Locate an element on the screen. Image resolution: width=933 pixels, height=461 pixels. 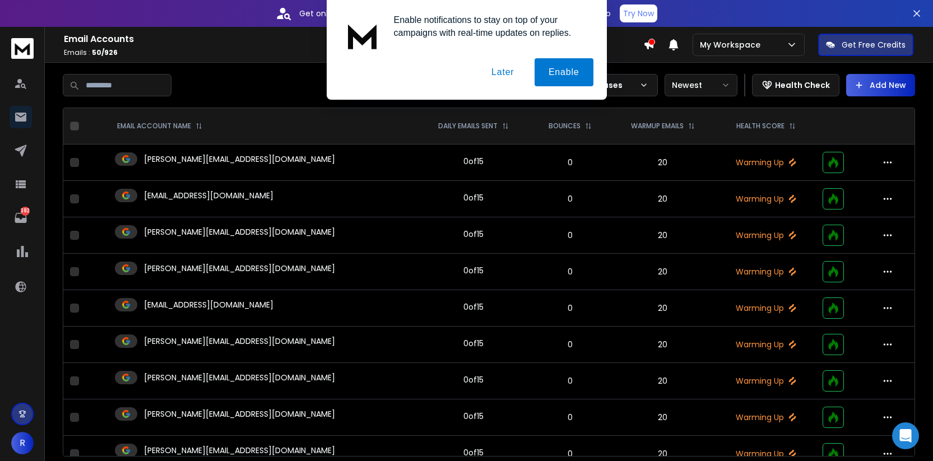
p: 382 is located at coordinates (25, 211).